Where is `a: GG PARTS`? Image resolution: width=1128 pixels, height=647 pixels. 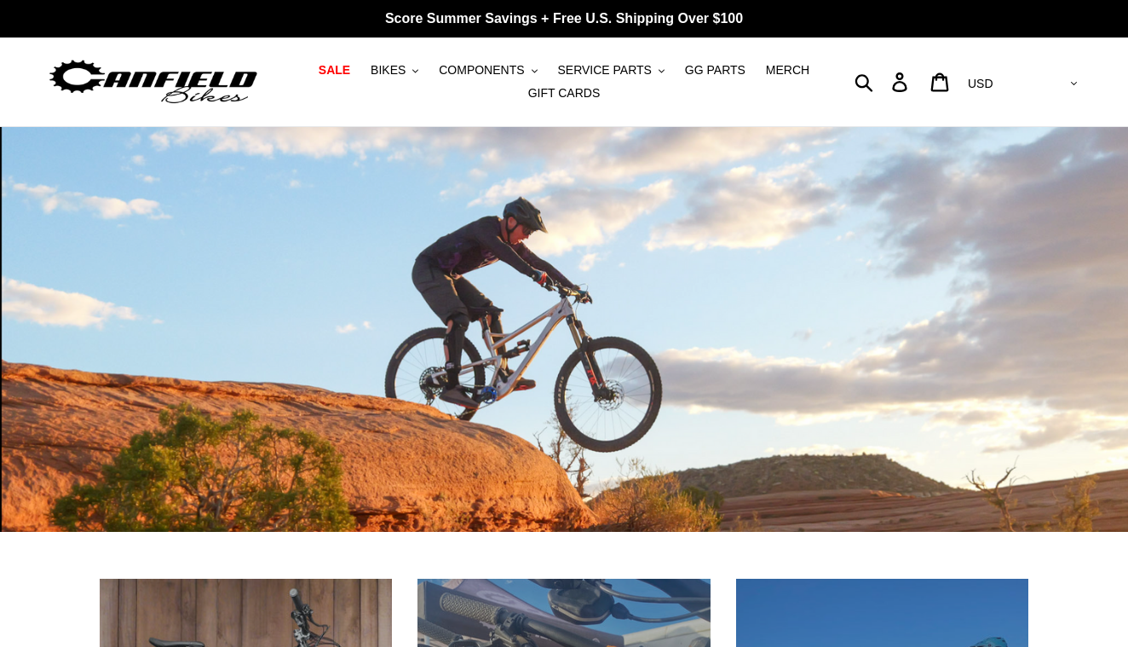
a: GG PARTS is located at coordinates (715, 70).